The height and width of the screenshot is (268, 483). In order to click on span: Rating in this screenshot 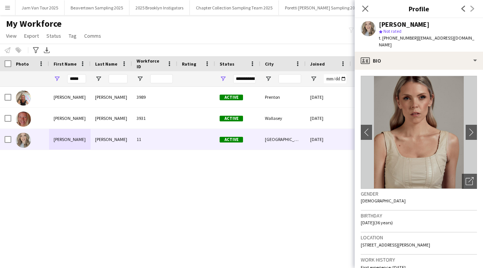, I will do `click(189, 64)`.